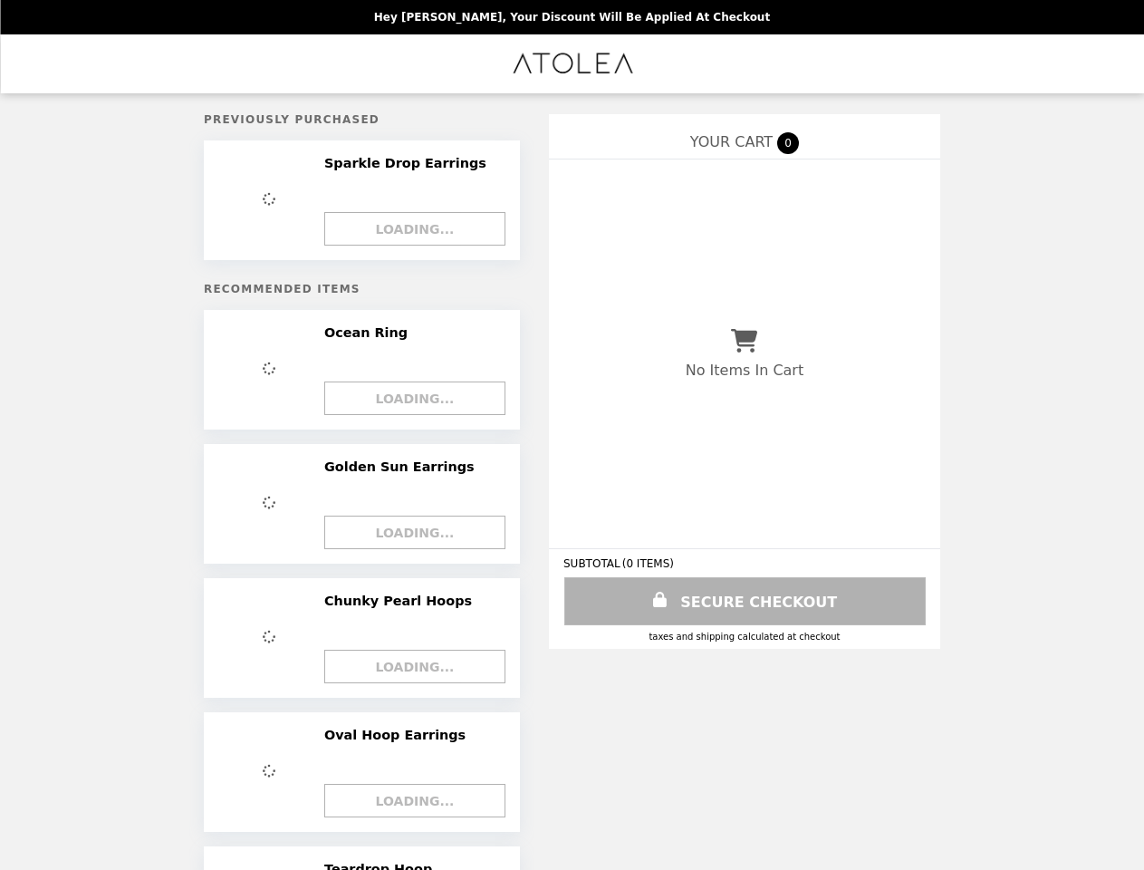 Image resolution: width=1144 pixels, height=870 pixels. I want to click on h2: Golden Sun Earrings, so click(403, 467).